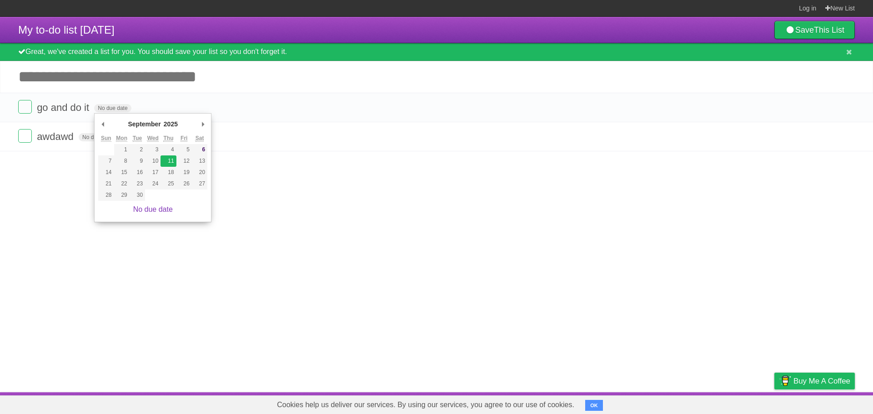 The image size is (873, 414). What do you see at coordinates (168, 150) in the screenshot?
I see `button: 4` at bounding box center [168, 150].